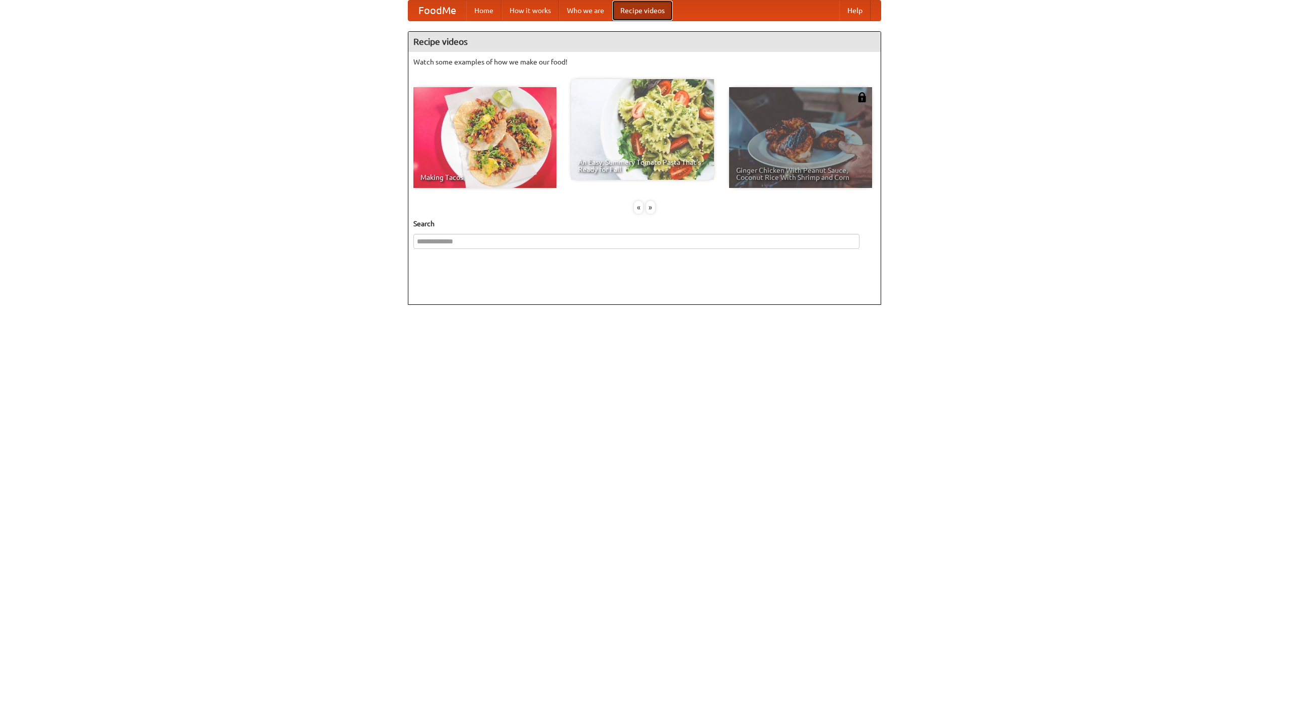 This screenshot has height=713, width=1289. What do you see at coordinates (485, 177) in the screenshot?
I see `span: Making Tacos` at bounding box center [485, 177].